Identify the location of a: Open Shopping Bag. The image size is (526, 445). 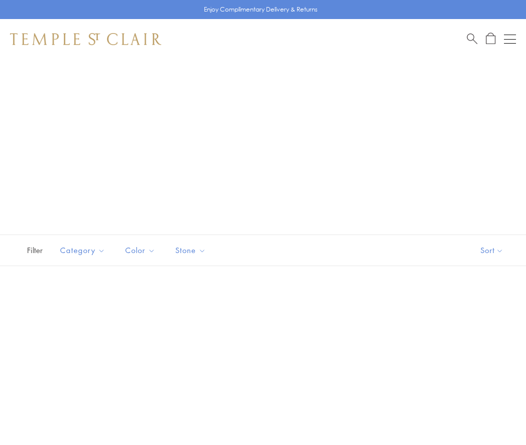
(491, 39).